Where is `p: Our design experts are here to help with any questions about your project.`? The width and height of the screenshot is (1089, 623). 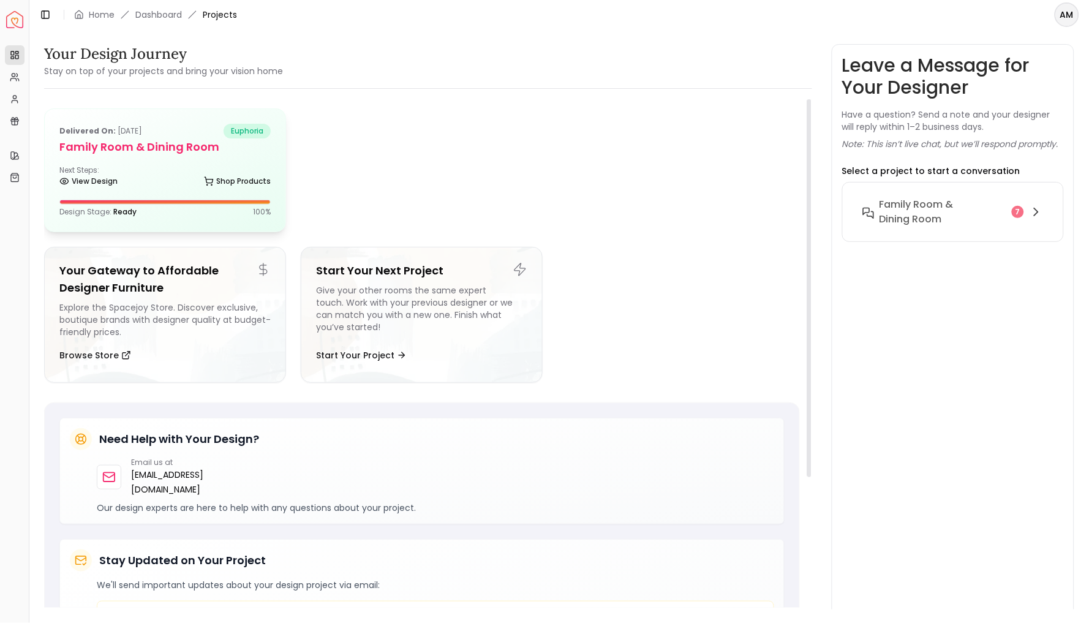 p: Our design experts are here to help with any questions about your project. is located at coordinates (435, 508).